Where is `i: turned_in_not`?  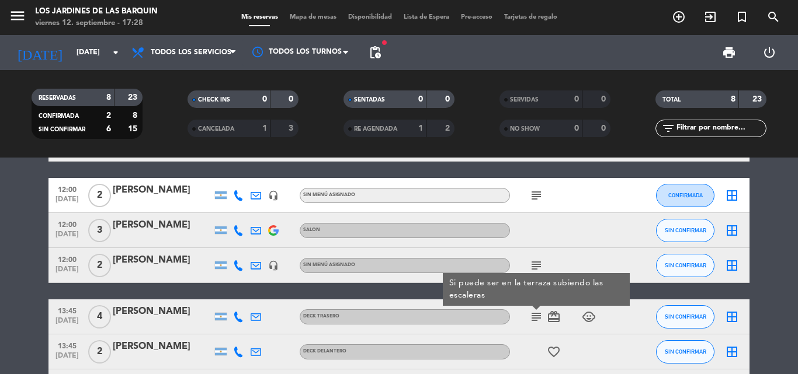
i: turned_in_not is located at coordinates (741, 17).